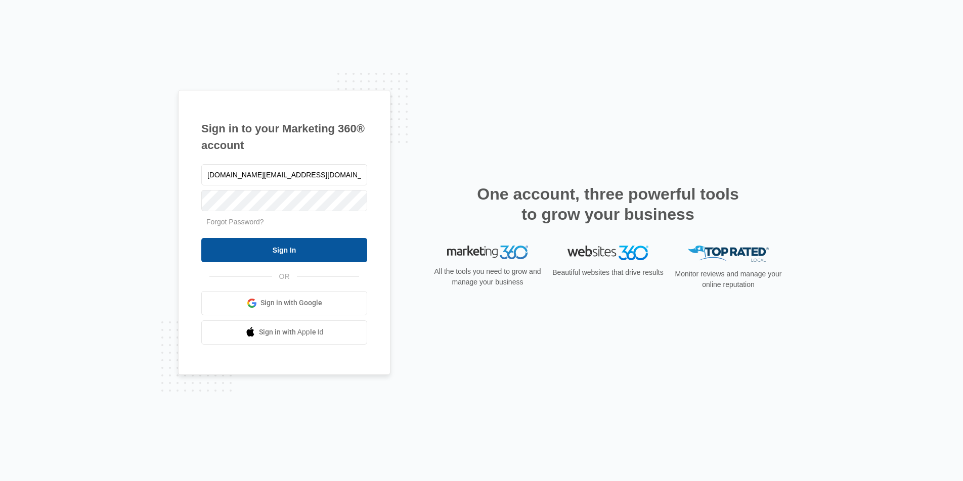  Describe the element at coordinates (284, 137) in the screenshot. I see `h1: Sign in to your Marketing 360® account` at that location.